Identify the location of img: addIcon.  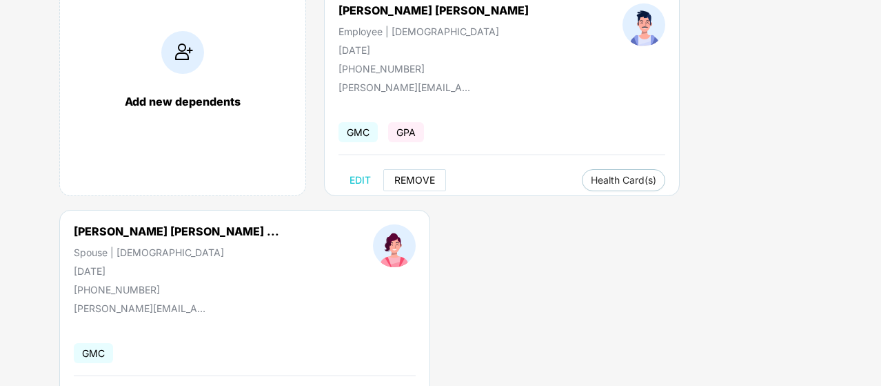
(183, 52).